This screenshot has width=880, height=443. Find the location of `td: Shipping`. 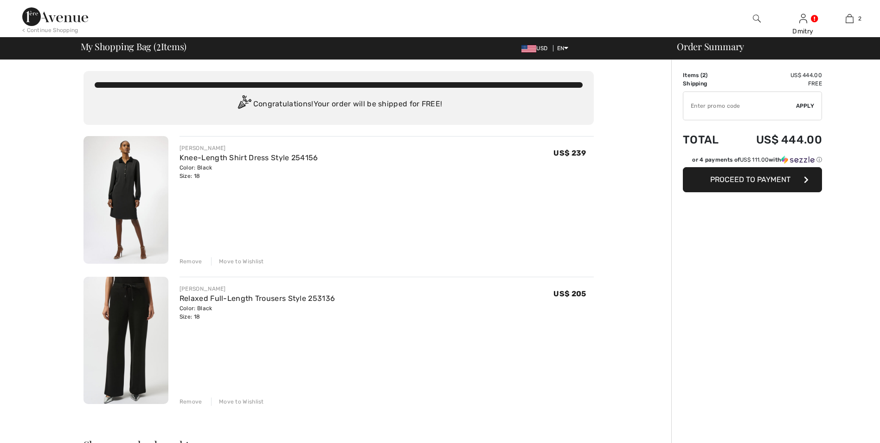

td: Shipping is located at coordinates (708, 84).